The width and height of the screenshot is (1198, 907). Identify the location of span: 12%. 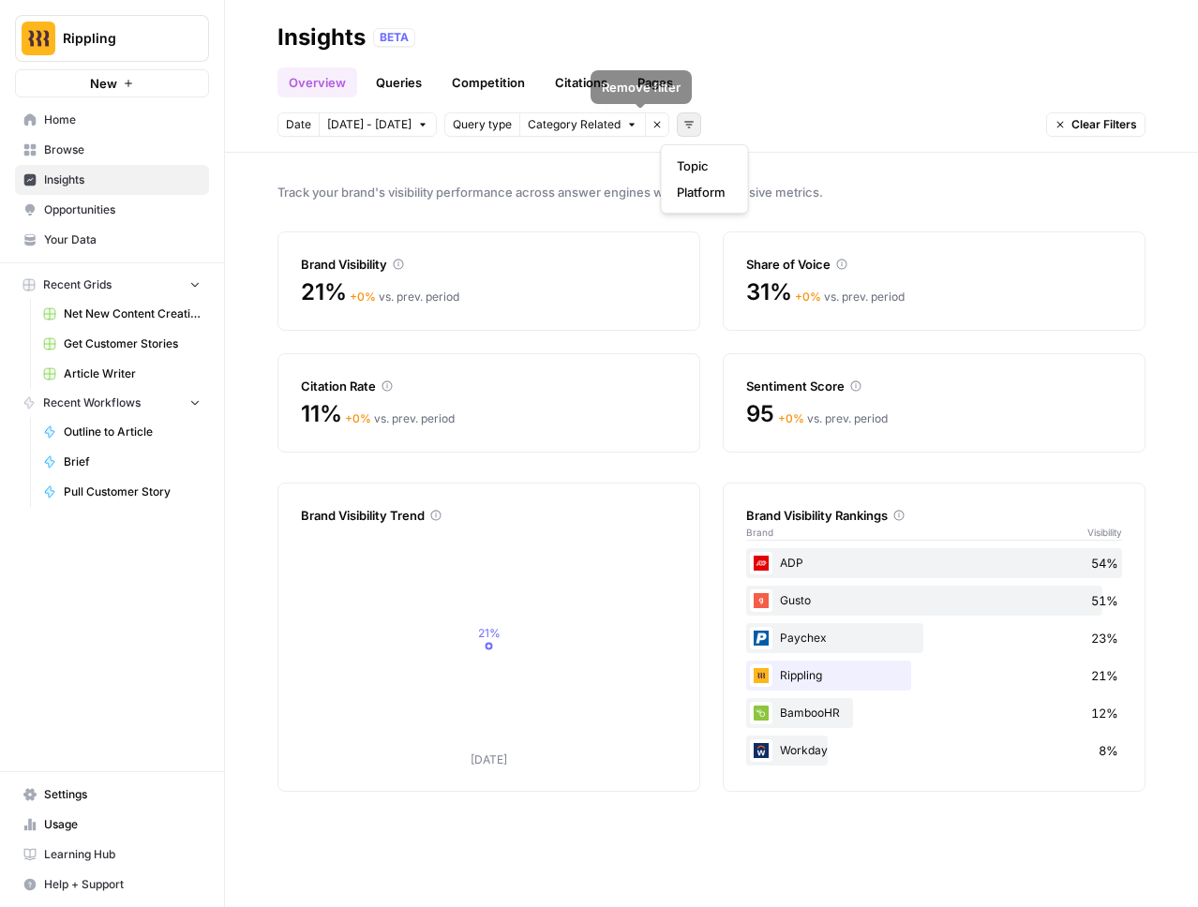
(1104, 713).